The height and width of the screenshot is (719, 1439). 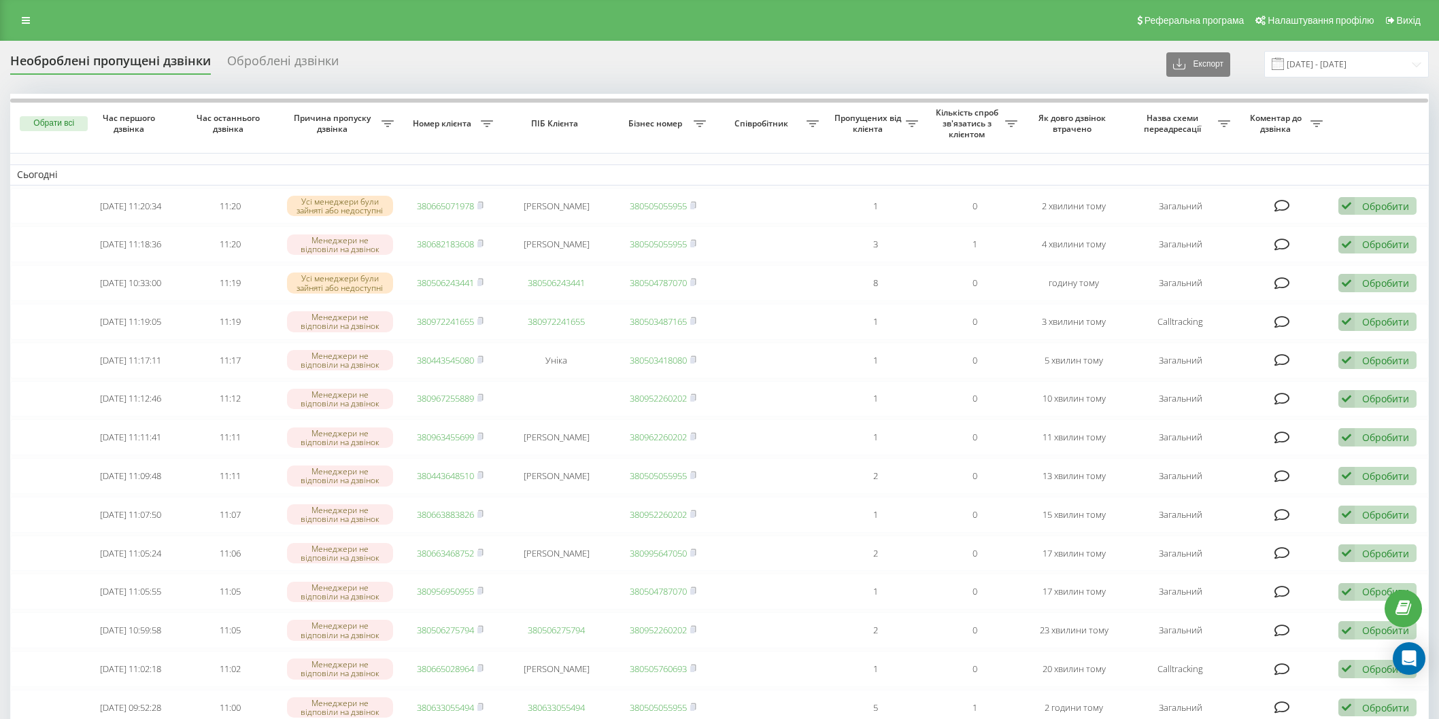 What do you see at coordinates (333, 123) in the screenshot?
I see `span: Причина пропуску дзвінка` at bounding box center [333, 123].